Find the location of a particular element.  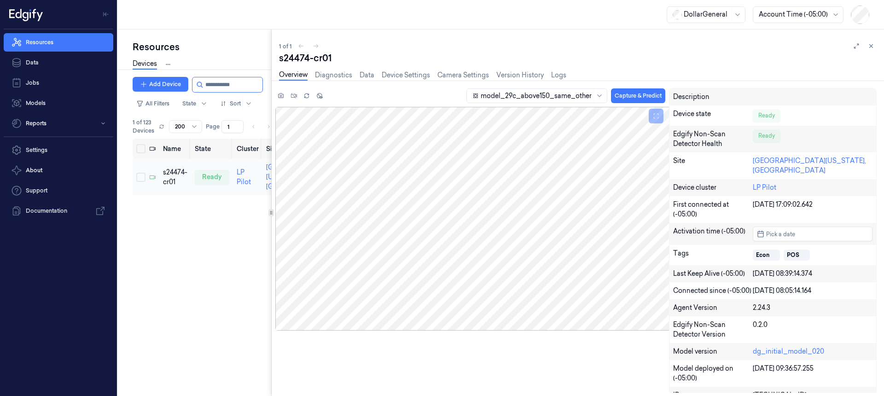

a: Documentation is located at coordinates (58, 211).